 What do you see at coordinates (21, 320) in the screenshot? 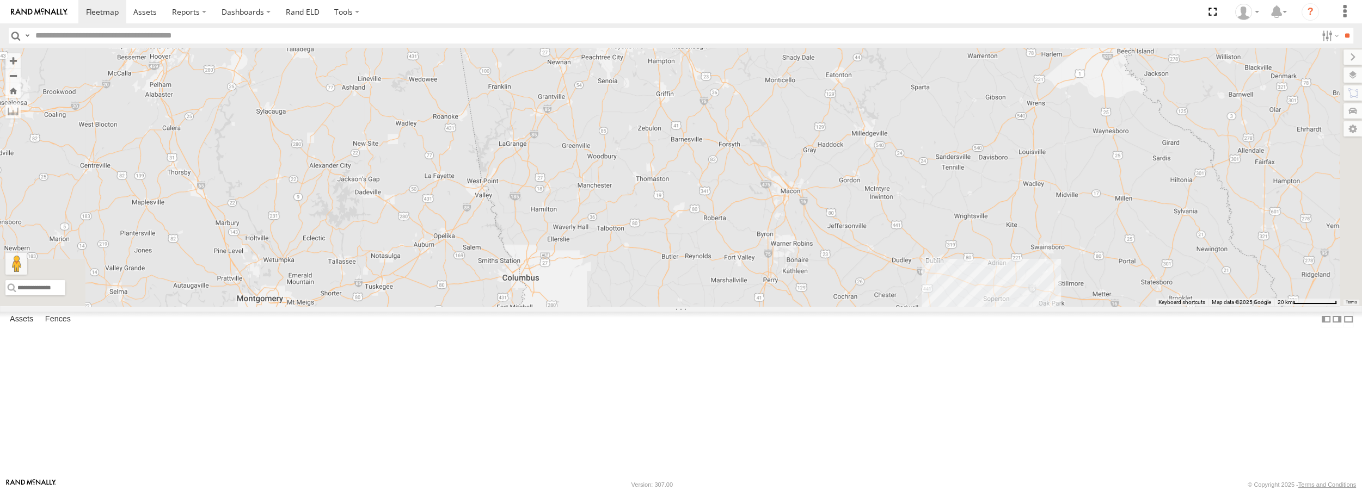
I see `label: Assets` at bounding box center [21, 320].